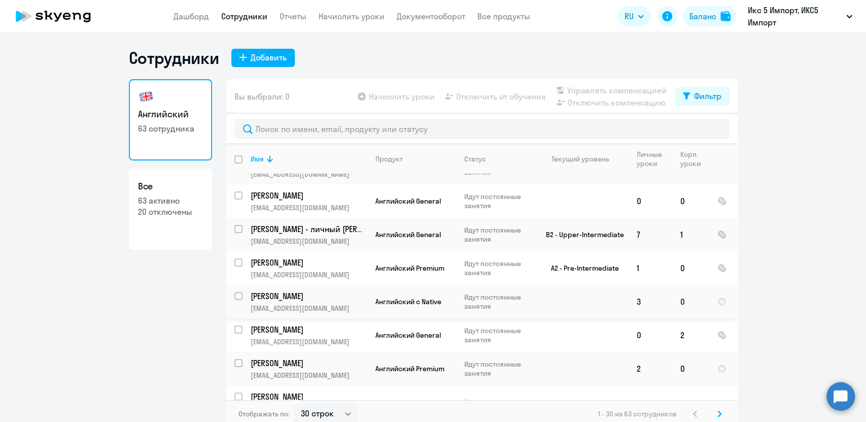 The image size is (866, 422). I want to click on td: 3, so click(650, 301).